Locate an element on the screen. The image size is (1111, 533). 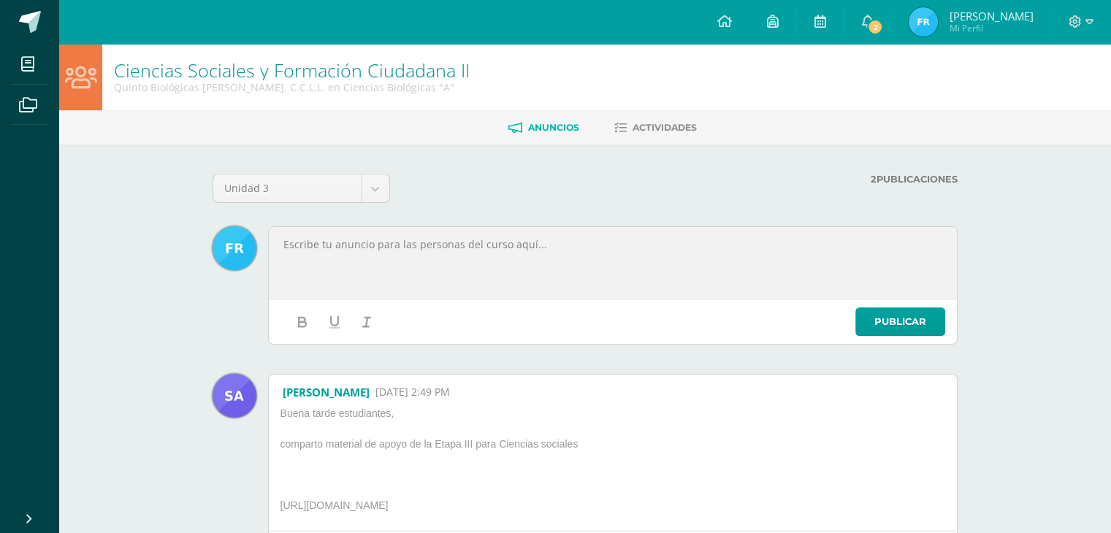
span: Actividades is located at coordinates (665, 127).